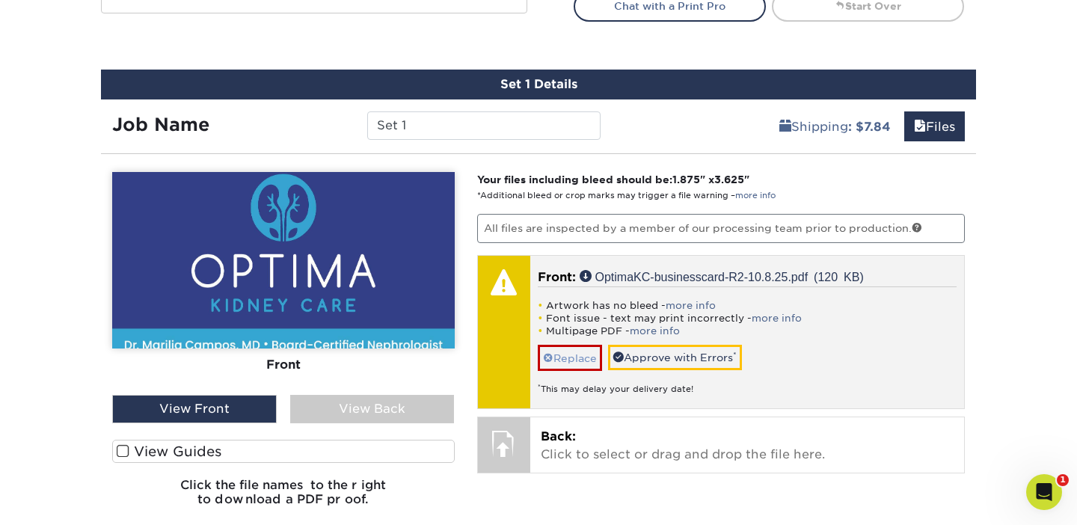  Describe the element at coordinates (557, 277) in the screenshot. I see `span: Front:` at that location.